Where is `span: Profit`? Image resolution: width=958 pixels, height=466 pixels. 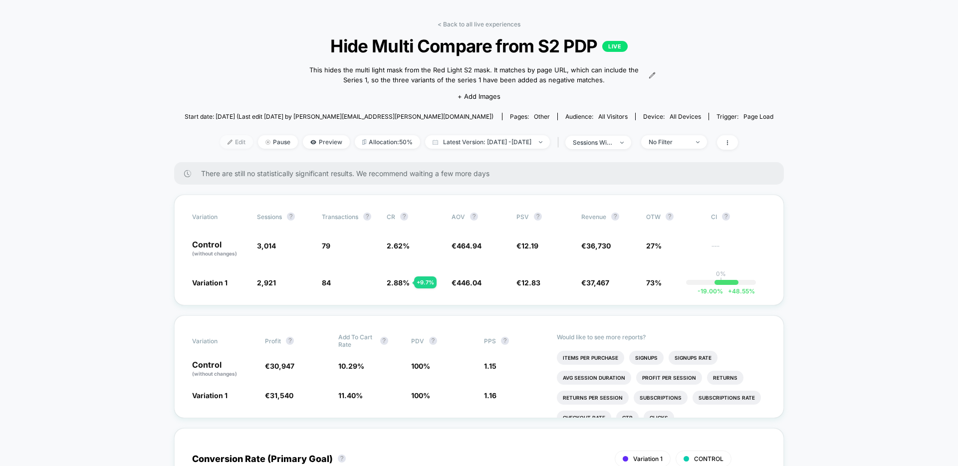 span: Profit is located at coordinates (273, 341).